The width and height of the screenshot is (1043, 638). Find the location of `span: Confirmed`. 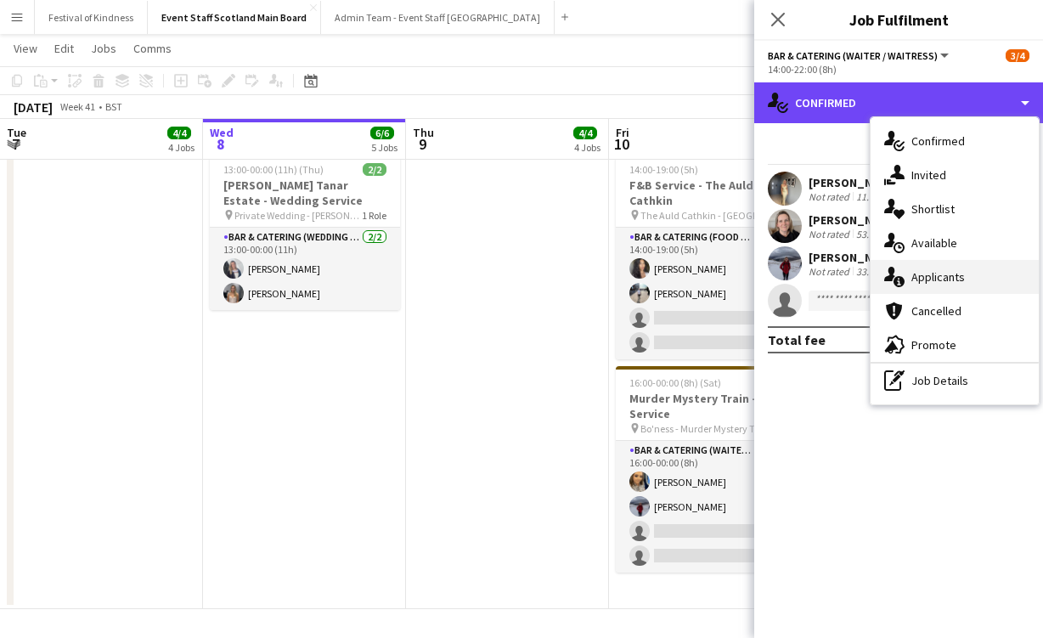

span: Confirmed is located at coordinates (938, 141).